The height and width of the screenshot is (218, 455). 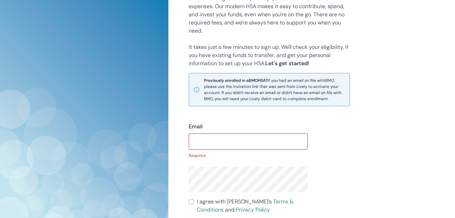 I want to click on p: Required, so click(x=248, y=155).